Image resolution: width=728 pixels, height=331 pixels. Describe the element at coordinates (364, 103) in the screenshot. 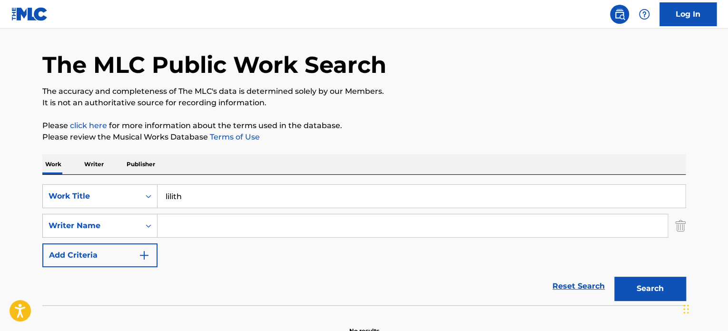

I see `p: It is not an authoritative source for recording information.` at that location.